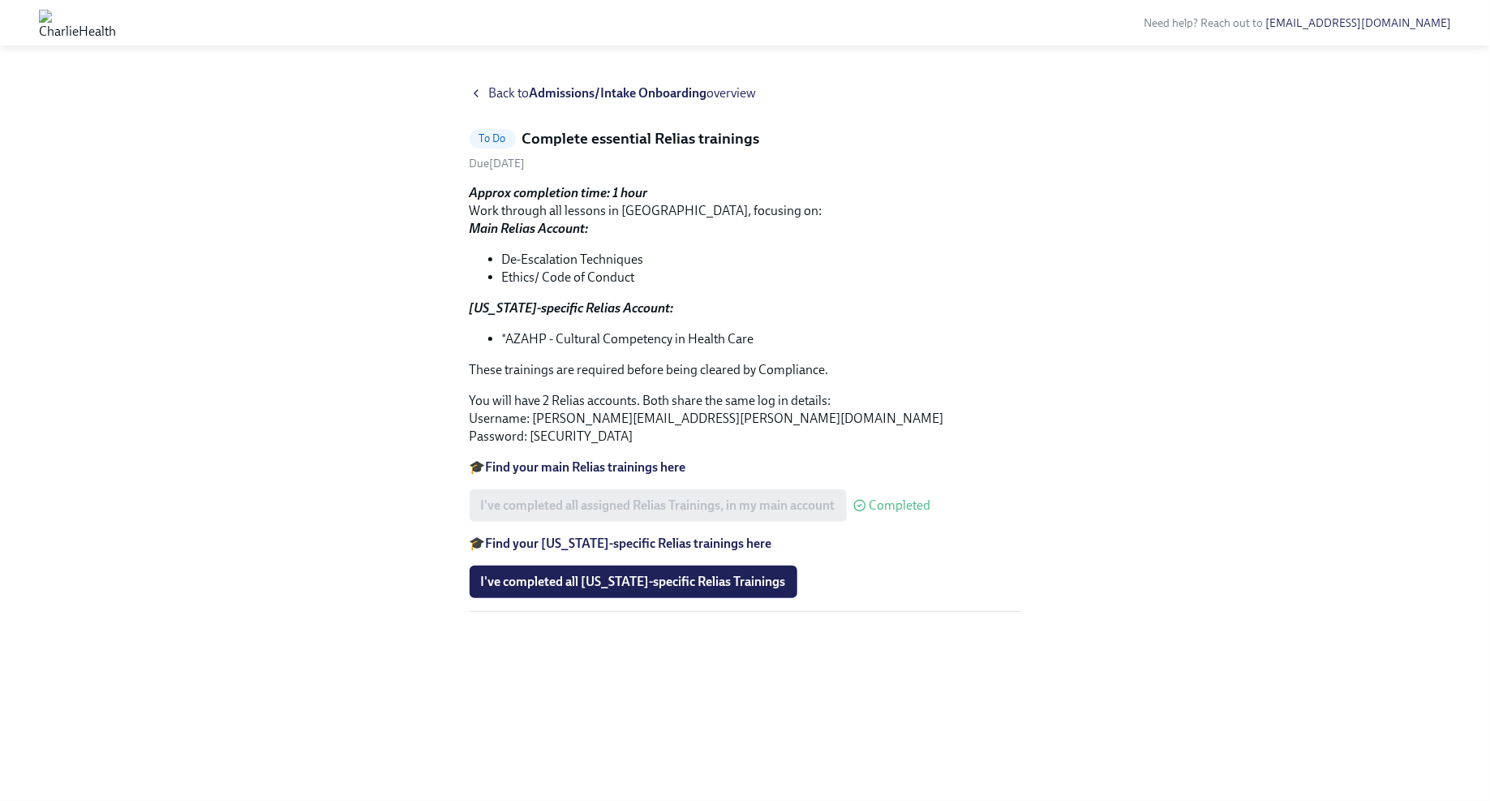 The height and width of the screenshot is (801, 1490). Describe the element at coordinates (745, 370) in the screenshot. I see `p: These trainings are required before being cleared by Compliance.` at that location.